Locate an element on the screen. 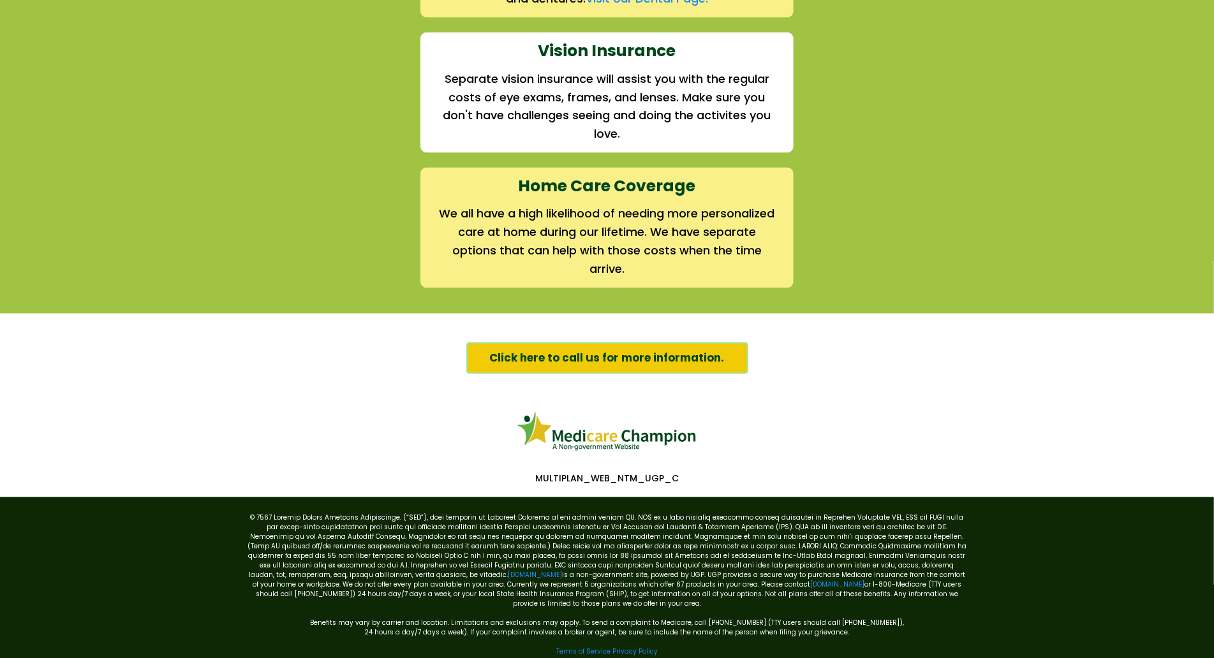 Image resolution: width=1214 pixels, height=658 pixels. a: Terms of Service is located at coordinates (583, 651).